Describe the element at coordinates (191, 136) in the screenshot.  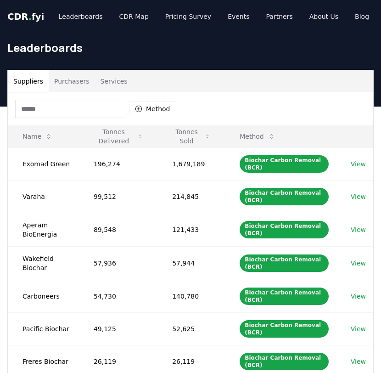
I see `button: Tonnes Sold` at that location.